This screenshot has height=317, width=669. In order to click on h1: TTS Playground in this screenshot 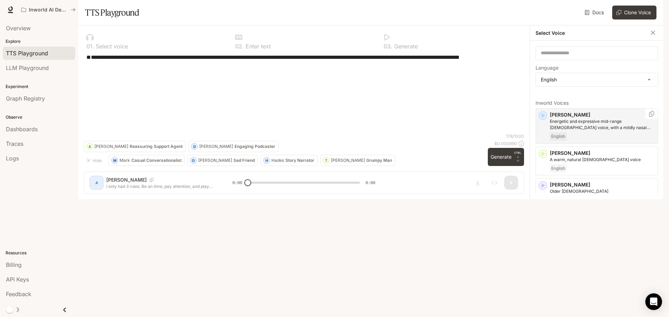, I will do `click(112, 13)`.